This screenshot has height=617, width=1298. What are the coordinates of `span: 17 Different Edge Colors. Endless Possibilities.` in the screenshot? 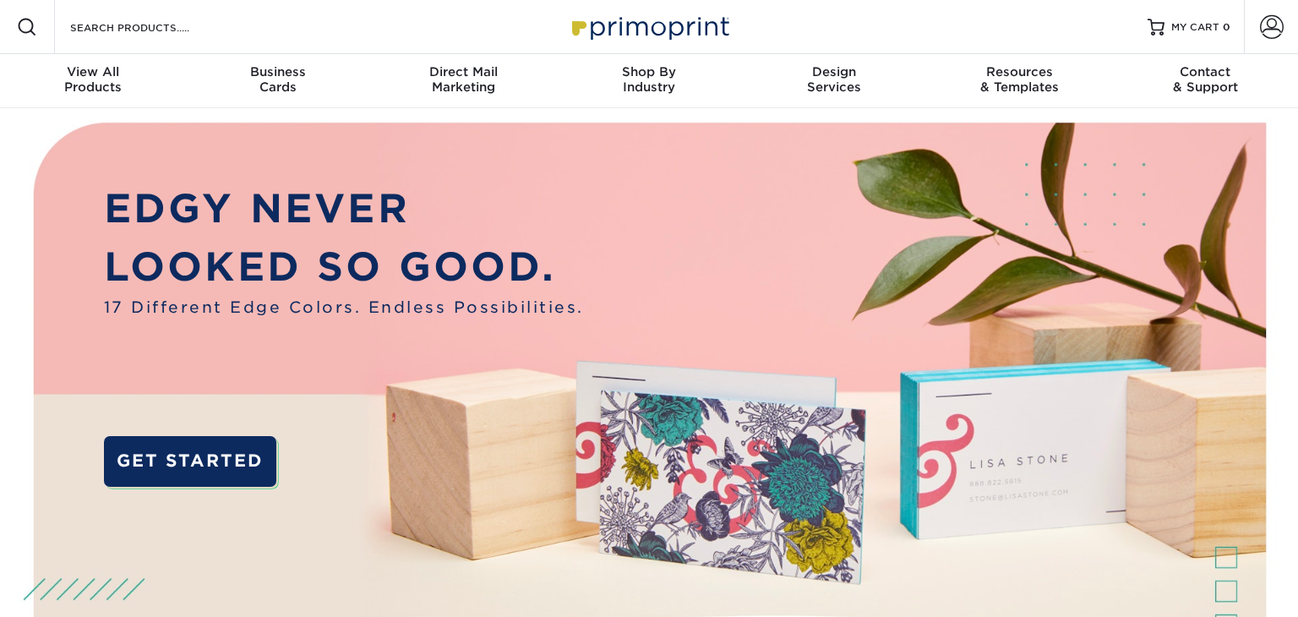 It's located at (344, 308).